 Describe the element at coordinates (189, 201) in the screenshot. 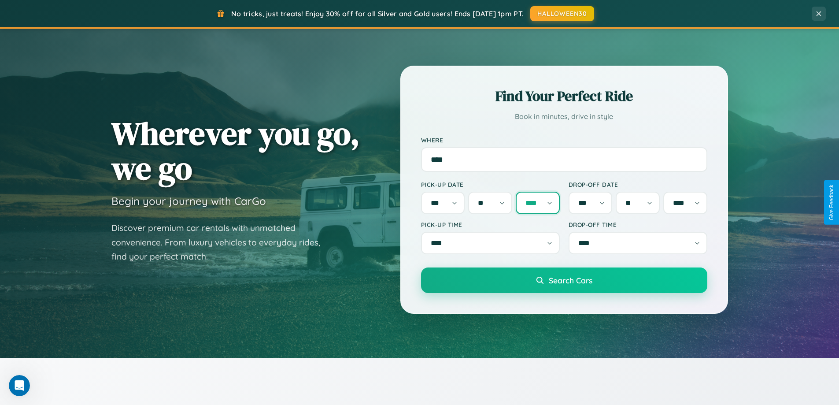

I see `h3: Begin your journey with CarGo` at that location.